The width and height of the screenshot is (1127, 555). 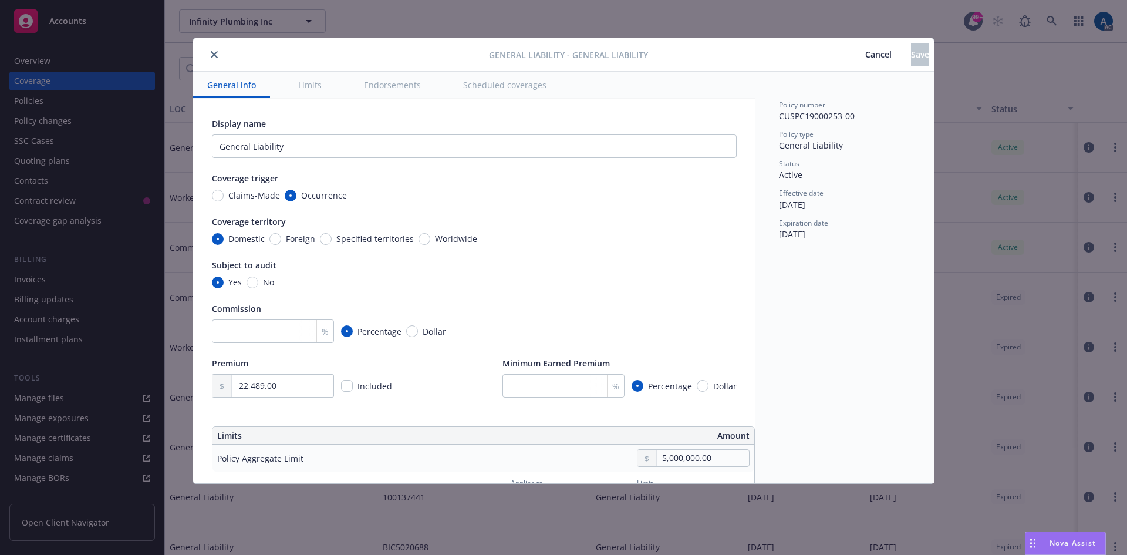 I want to click on span: Worldwide, so click(x=456, y=238).